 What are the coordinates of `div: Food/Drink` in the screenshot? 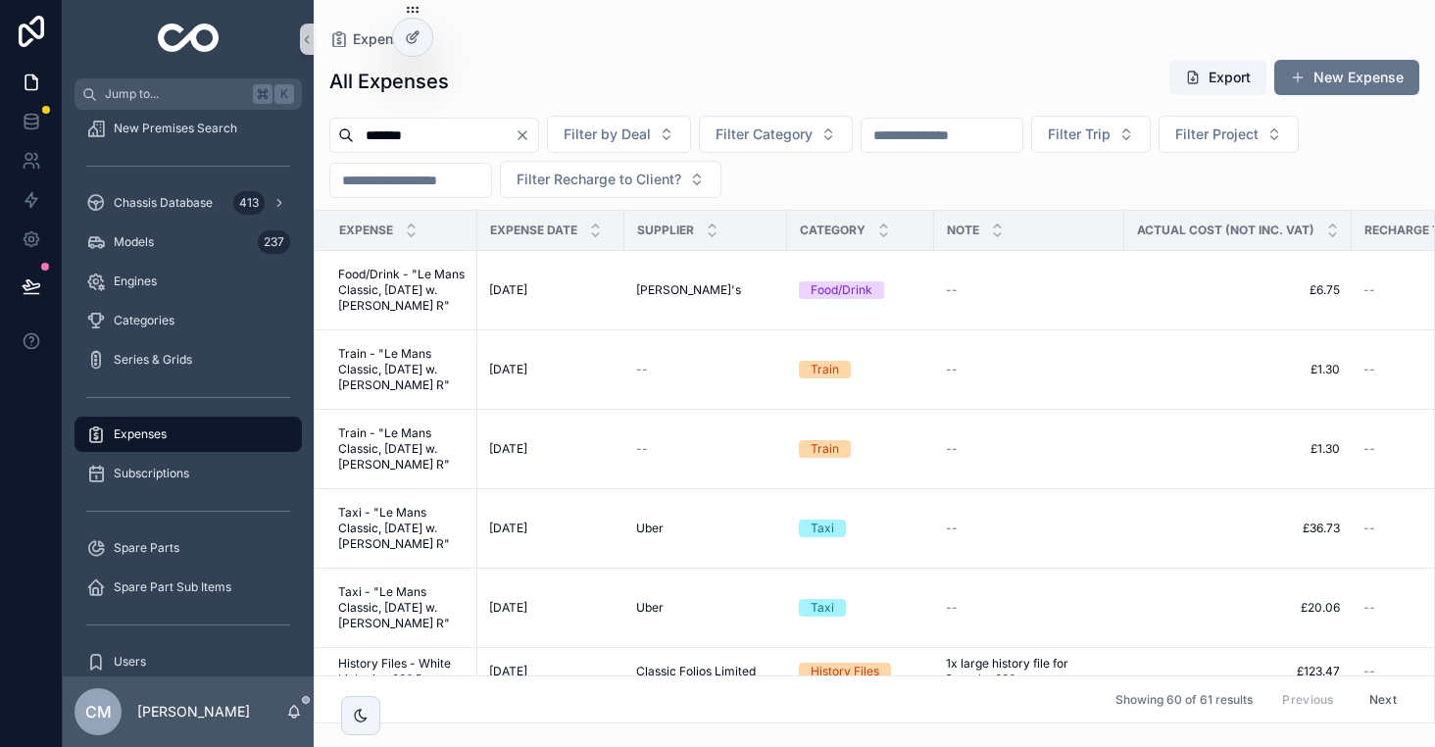 It's located at (841, 290).